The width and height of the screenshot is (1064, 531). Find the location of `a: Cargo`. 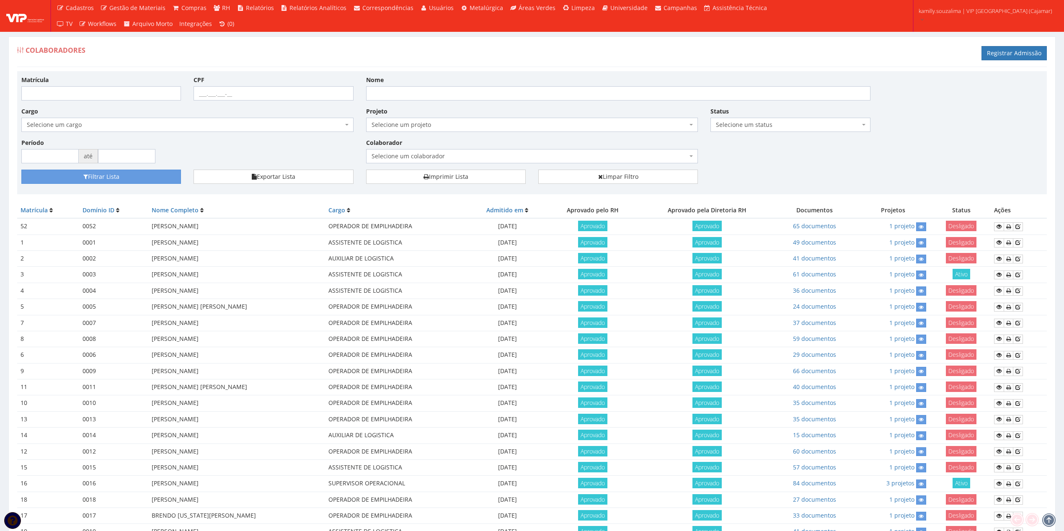

a: Cargo is located at coordinates (337, 210).